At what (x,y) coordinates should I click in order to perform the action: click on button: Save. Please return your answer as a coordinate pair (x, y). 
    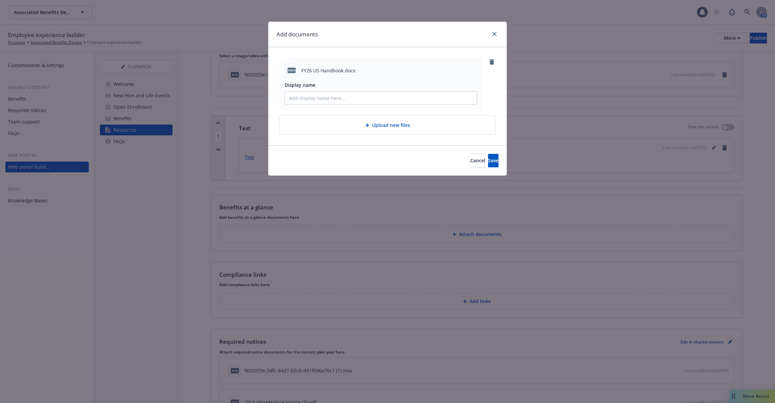
    Looking at the image, I should click on (493, 160).